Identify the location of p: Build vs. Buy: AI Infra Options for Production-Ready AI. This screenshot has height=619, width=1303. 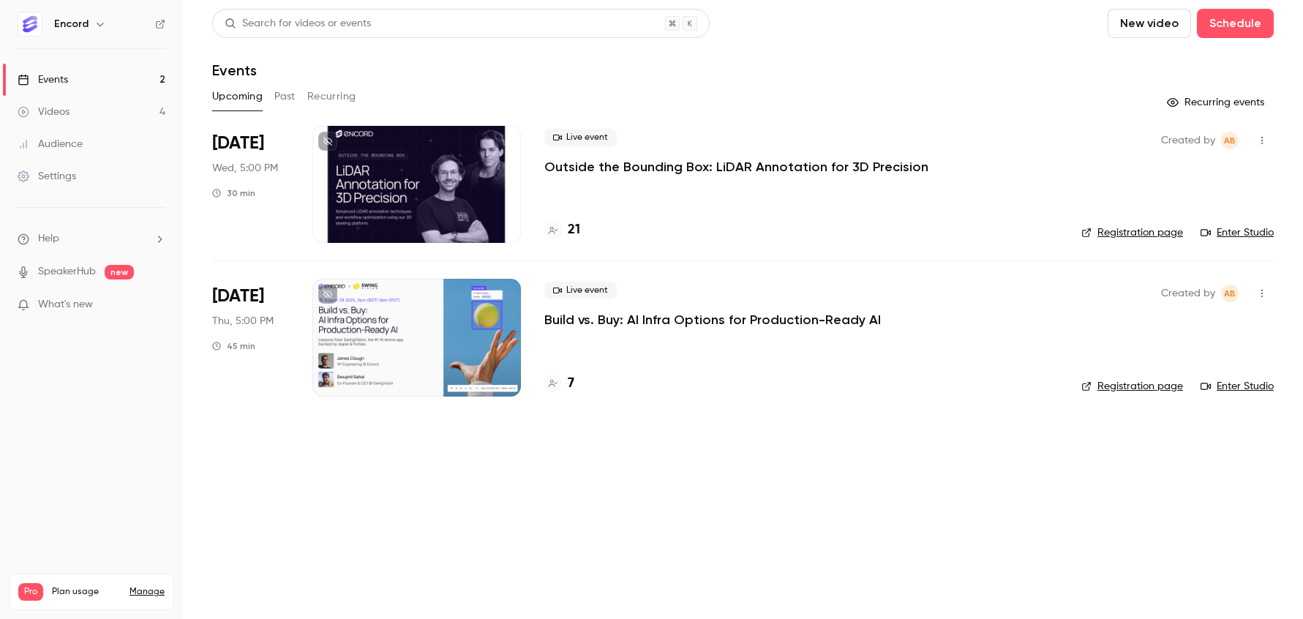
(713, 320).